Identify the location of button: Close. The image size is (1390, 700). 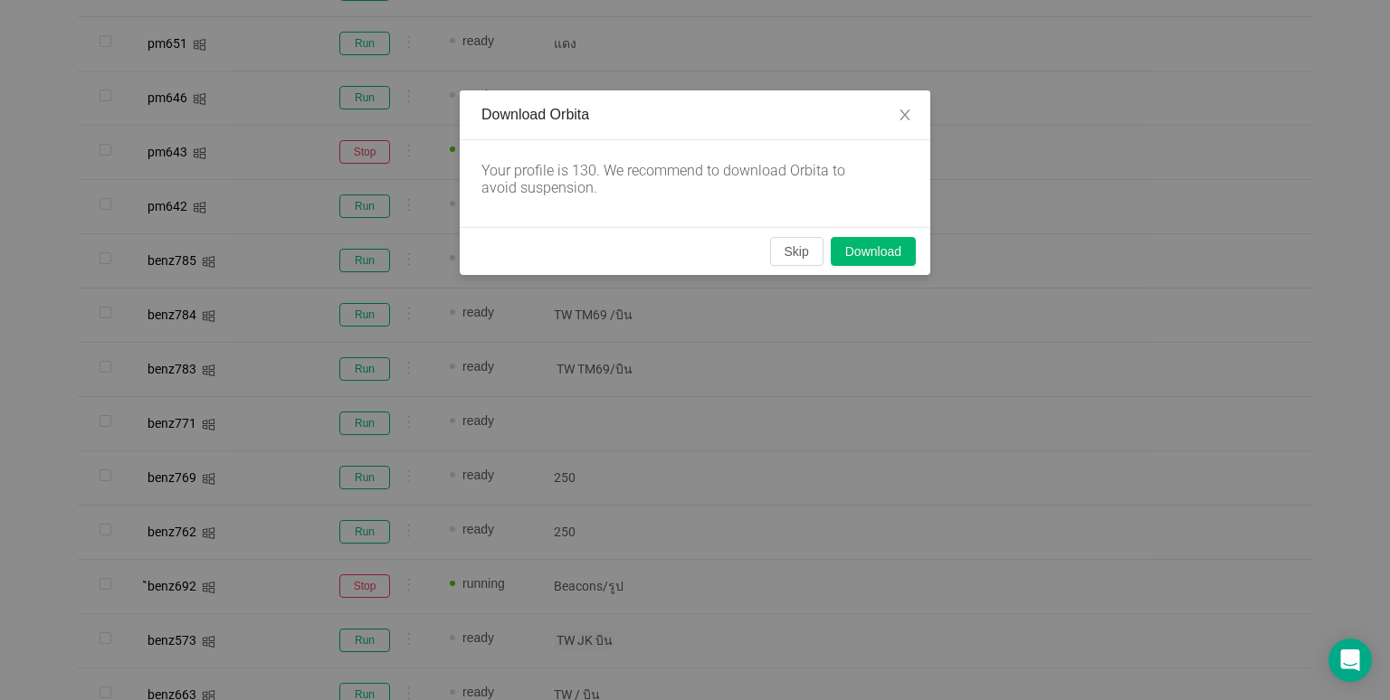
(905, 116).